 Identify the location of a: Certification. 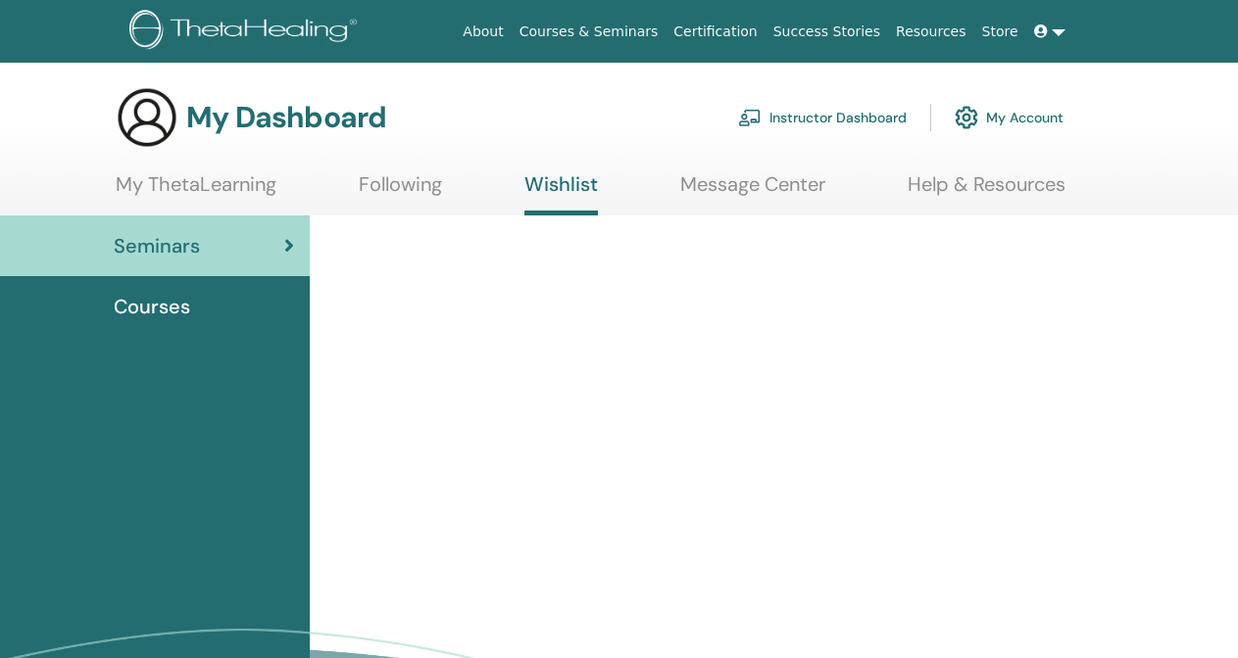
(714, 31).